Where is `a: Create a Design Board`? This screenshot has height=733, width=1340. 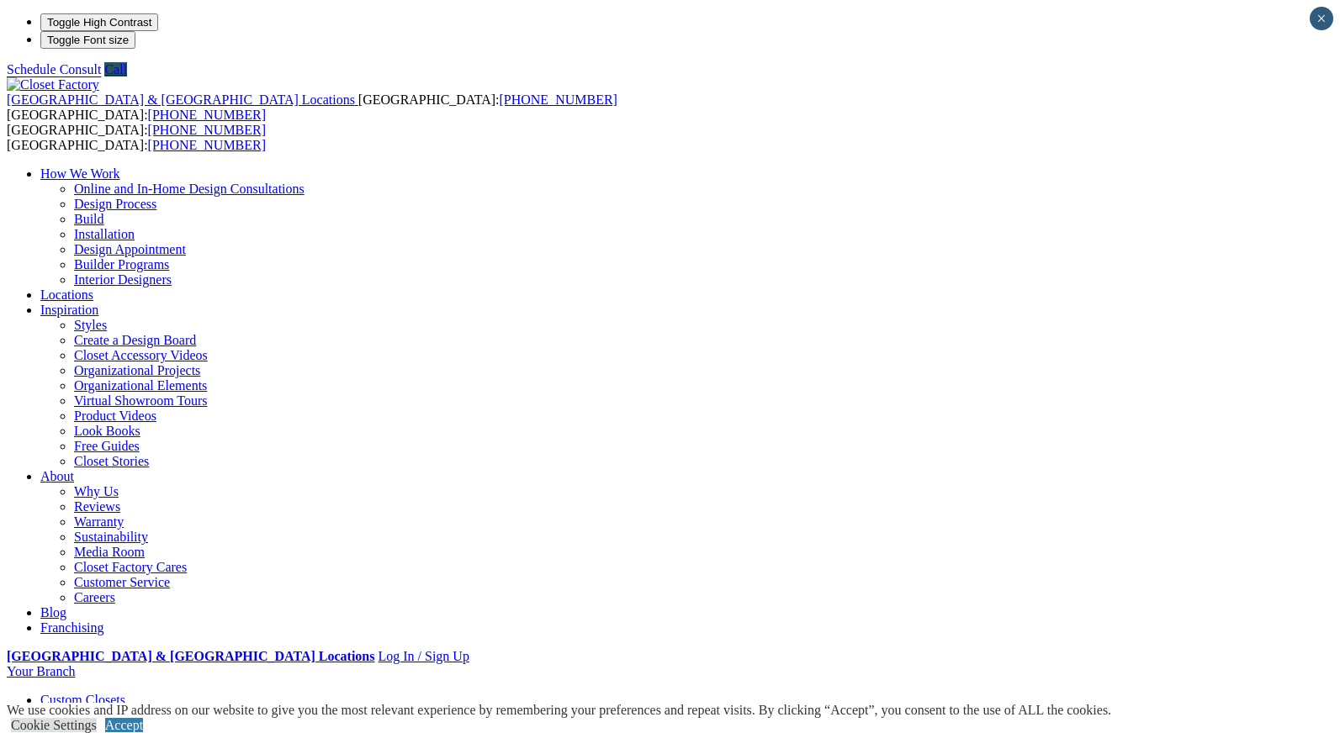 a: Create a Design Board is located at coordinates (135, 340).